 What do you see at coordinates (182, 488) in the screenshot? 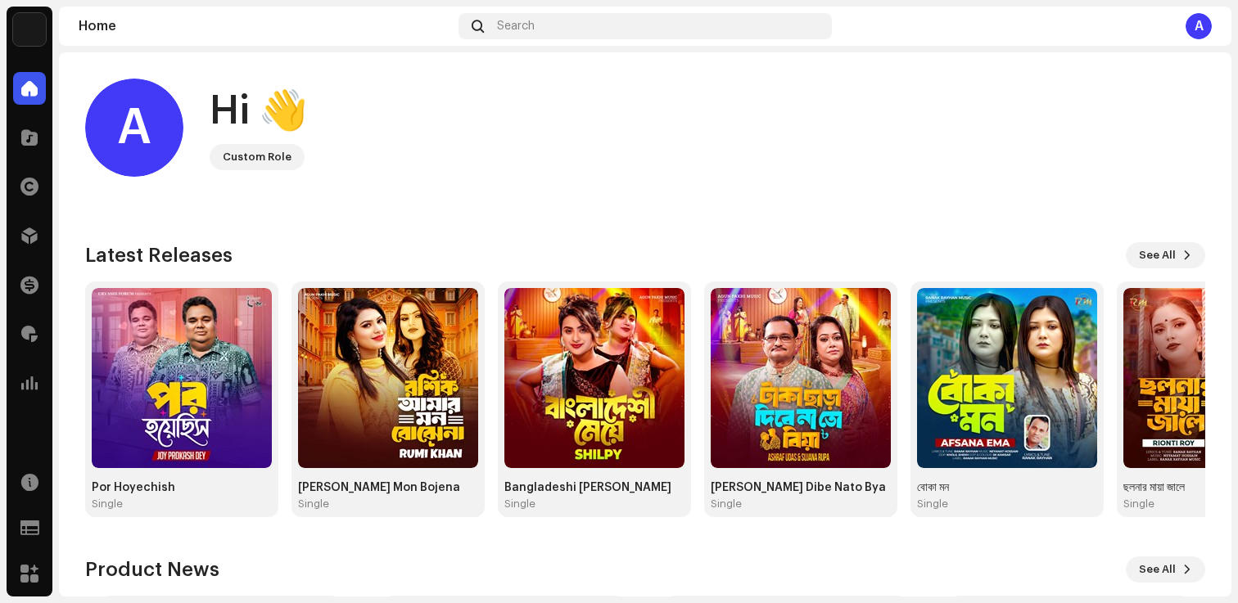
I see `div: Por Hoyechish` at bounding box center [182, 488].